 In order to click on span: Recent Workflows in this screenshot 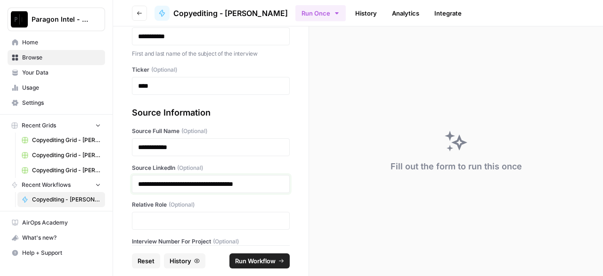, I will do `click(46, 185)`.